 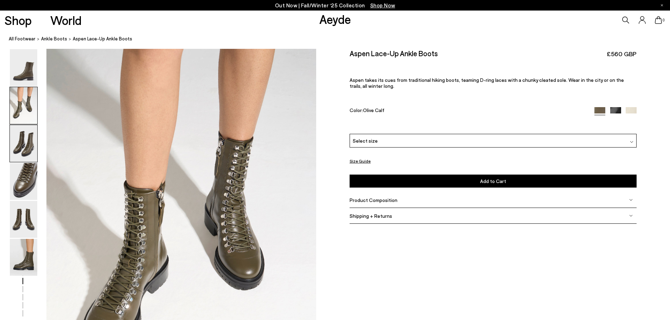 I want to click on p: Aspen takes its cues from traditional hiking boots, teaming D-ring laces with a chunky cleated so..., so click(x=493, y=83).